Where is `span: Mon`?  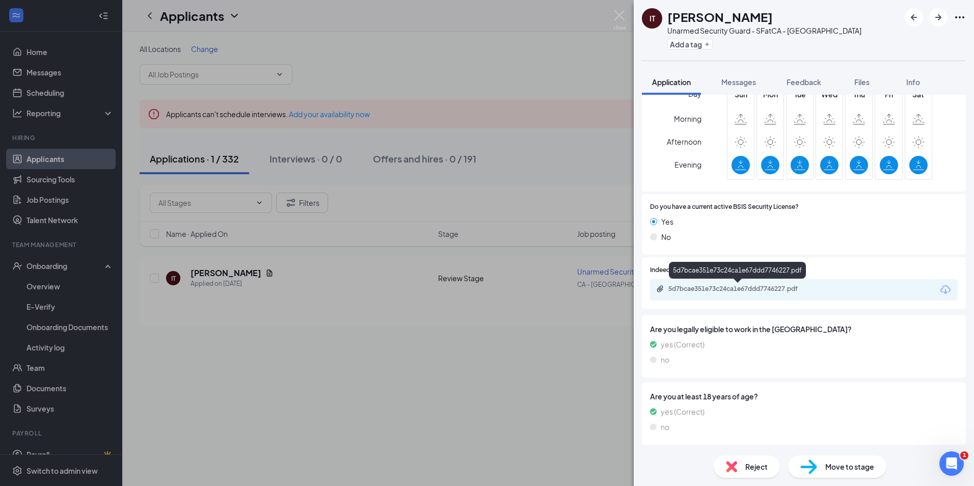
span: Mon is located at coordinates (770, 94).